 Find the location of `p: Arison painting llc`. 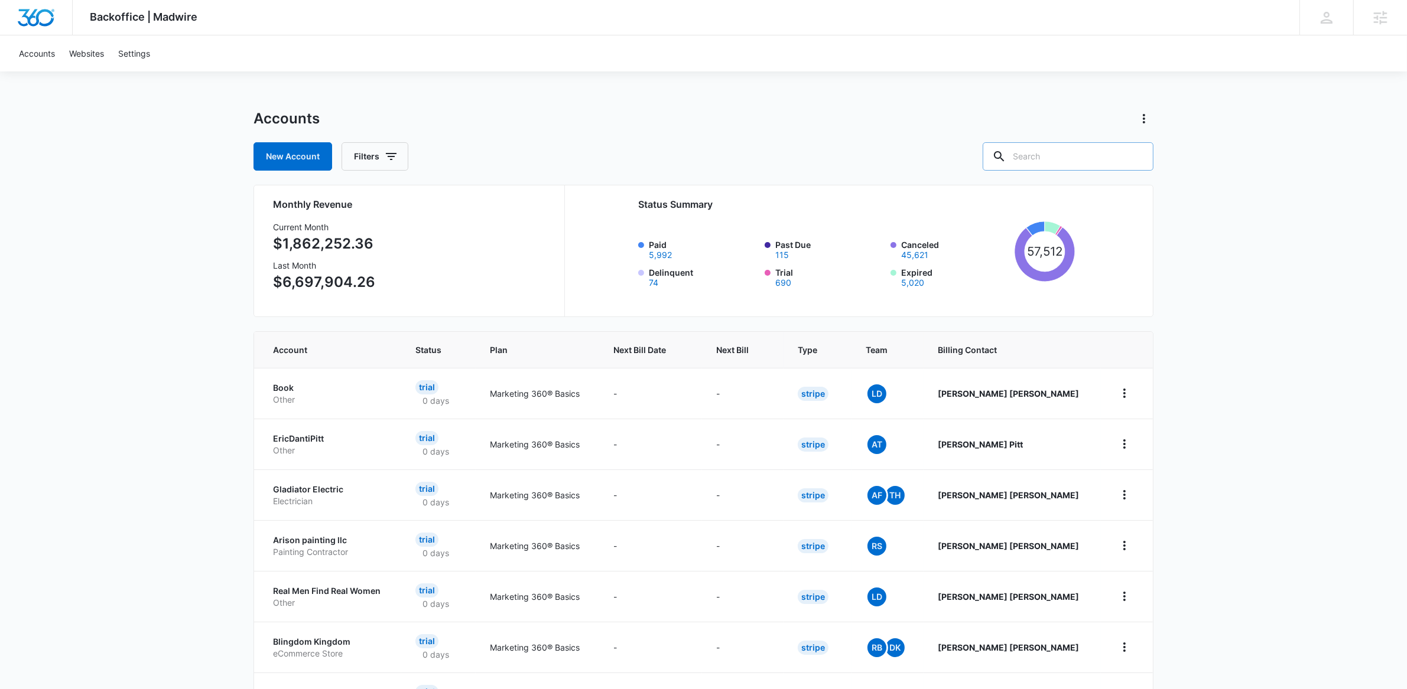

p: Arison painting llc is located at coordinates (330, 541).